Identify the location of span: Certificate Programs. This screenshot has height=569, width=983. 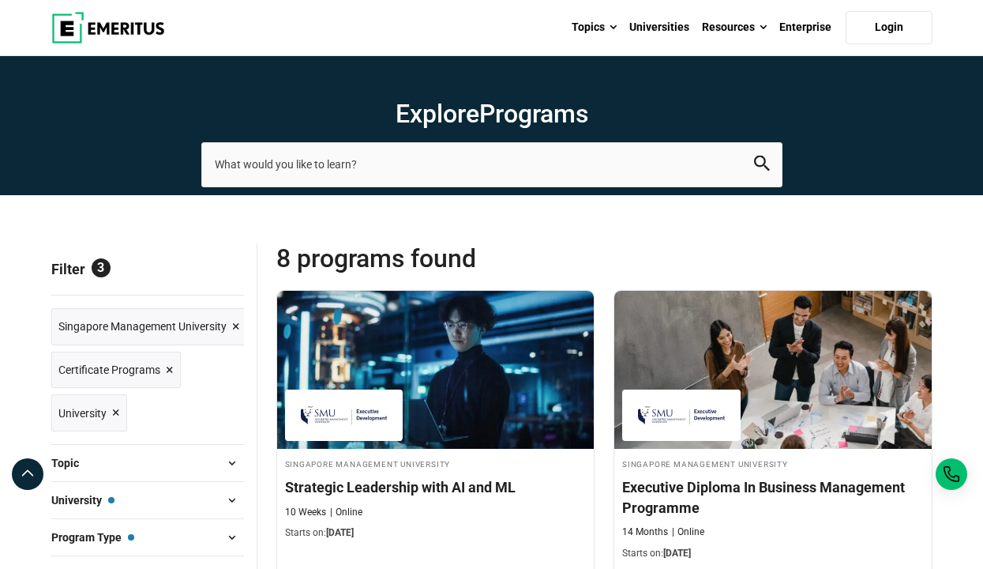
(109, 370).